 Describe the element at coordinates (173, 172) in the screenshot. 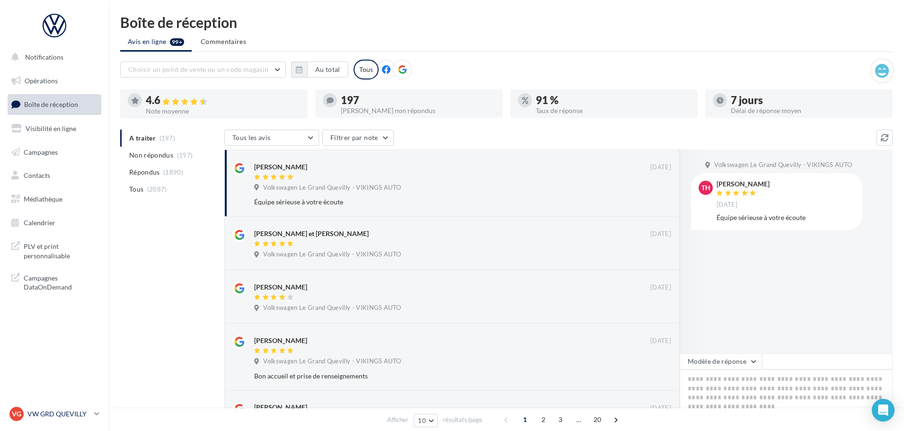

I see `span: (1890)` at that location.